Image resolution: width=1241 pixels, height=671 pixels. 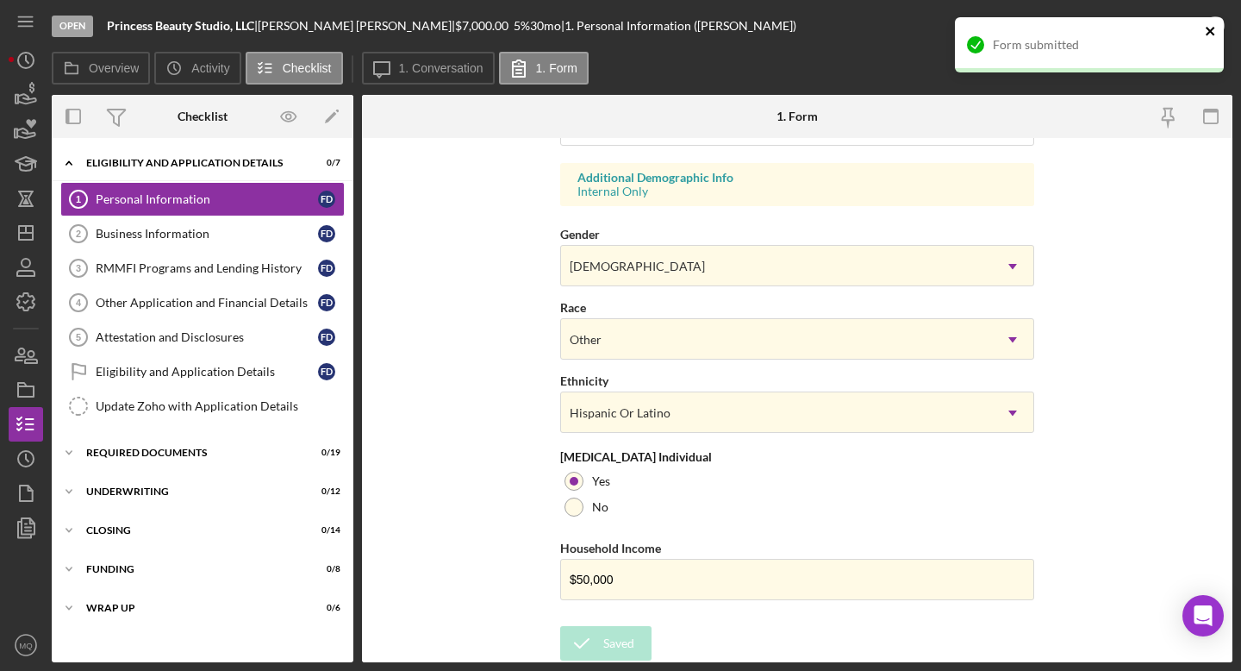 I want to click on tspan: 3, so click(x=78, y=268).